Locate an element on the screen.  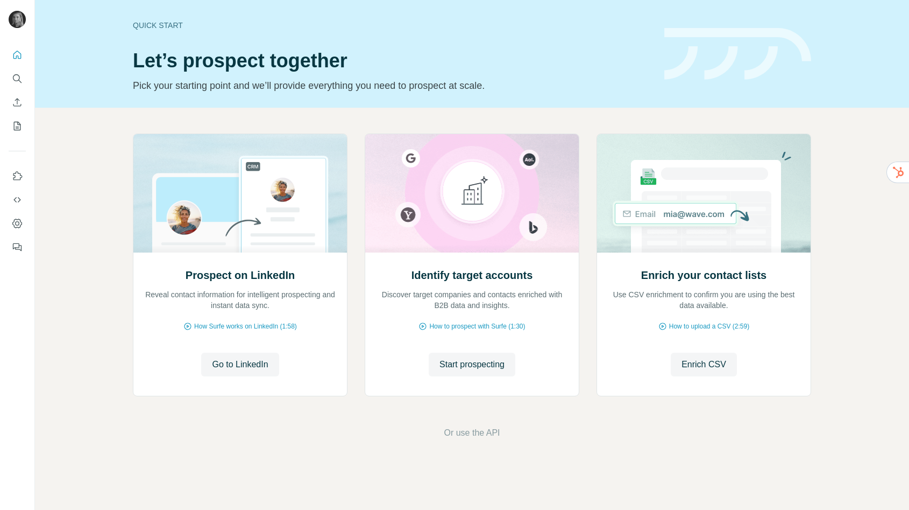
button: Go to LinkedIn is located at coordinates (240, 364).